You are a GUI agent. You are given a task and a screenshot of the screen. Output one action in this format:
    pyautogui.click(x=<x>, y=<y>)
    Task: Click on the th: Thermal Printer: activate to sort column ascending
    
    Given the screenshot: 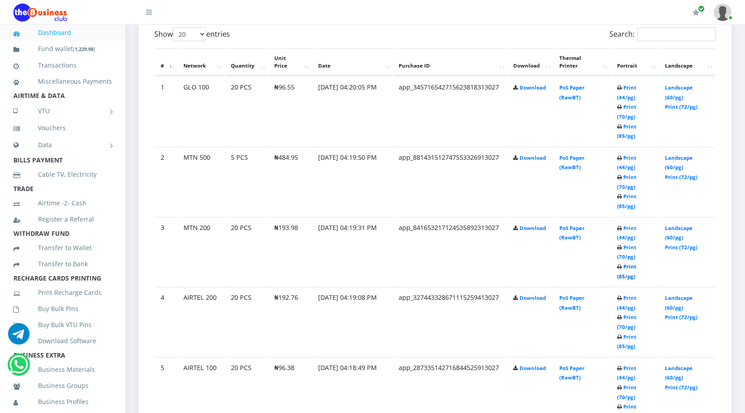 What is the action you would take?
    pyautogui.click(x=582, y=62)
    